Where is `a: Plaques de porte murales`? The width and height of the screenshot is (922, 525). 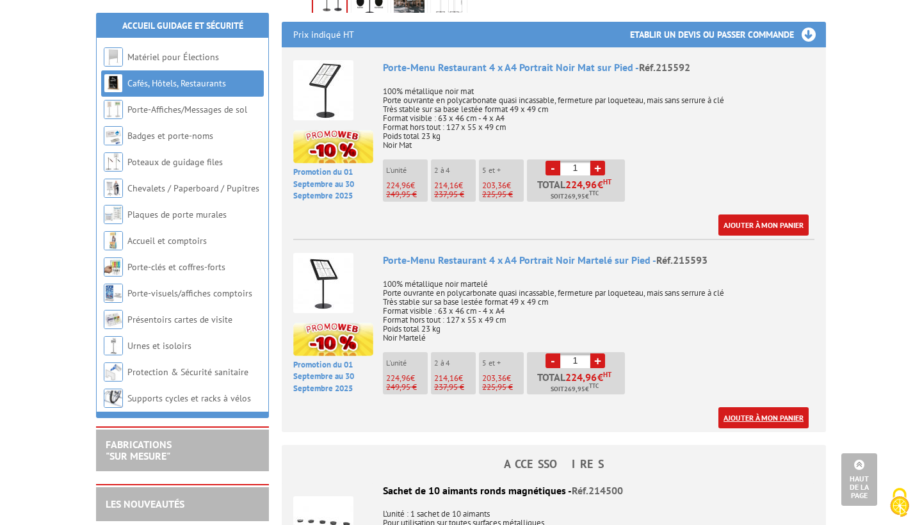 a: Plaques de porte murales is located at coordinates (177, 214).